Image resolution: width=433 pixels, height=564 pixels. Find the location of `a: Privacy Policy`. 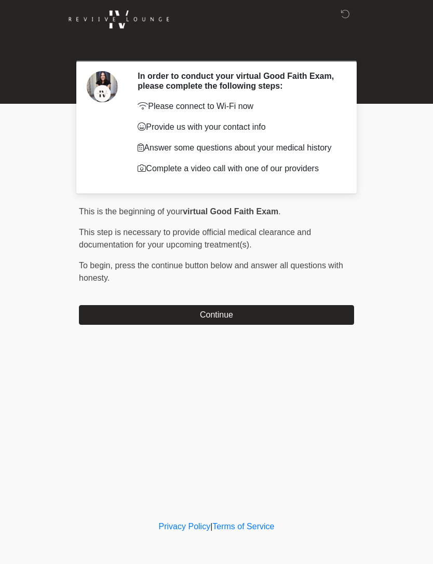

a: Privacy Policy is located at coordinates (185, 526).